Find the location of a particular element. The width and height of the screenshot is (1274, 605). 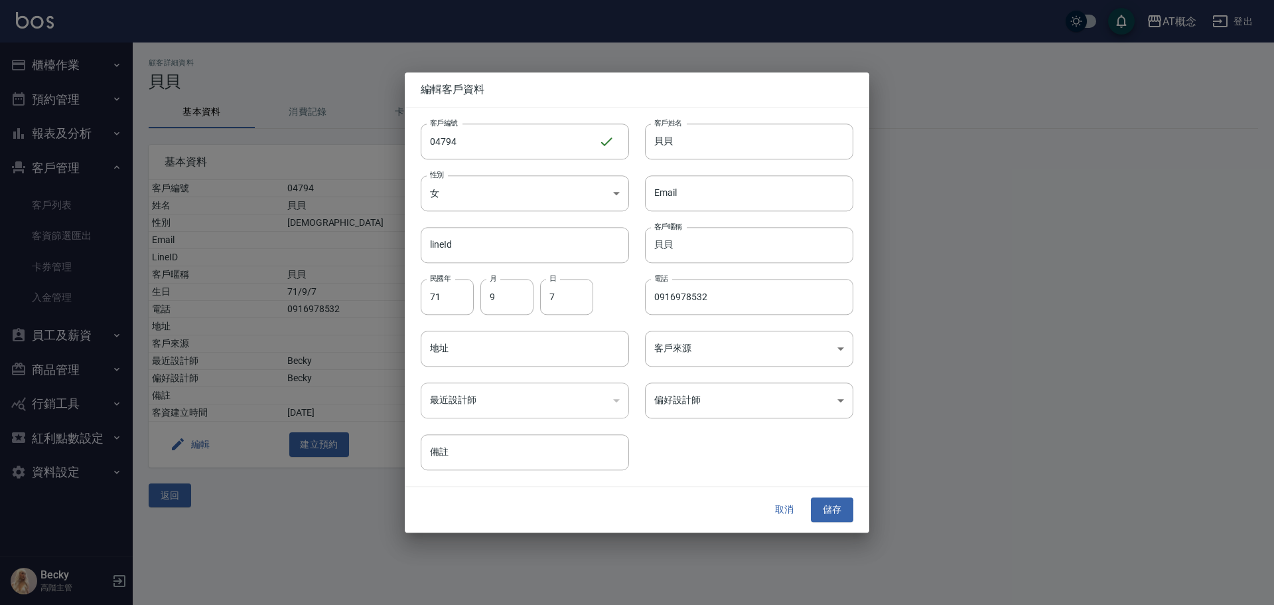

label: 性別 is located at coordinates (437, 174).